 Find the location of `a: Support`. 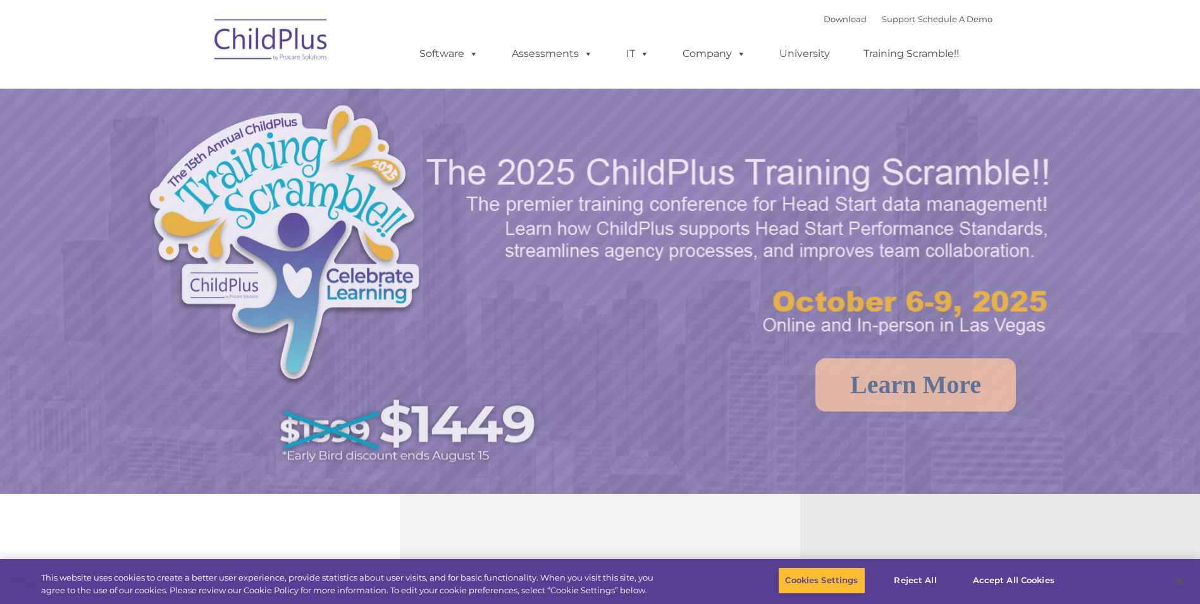

a: Support is located at coordinates (898, 19).